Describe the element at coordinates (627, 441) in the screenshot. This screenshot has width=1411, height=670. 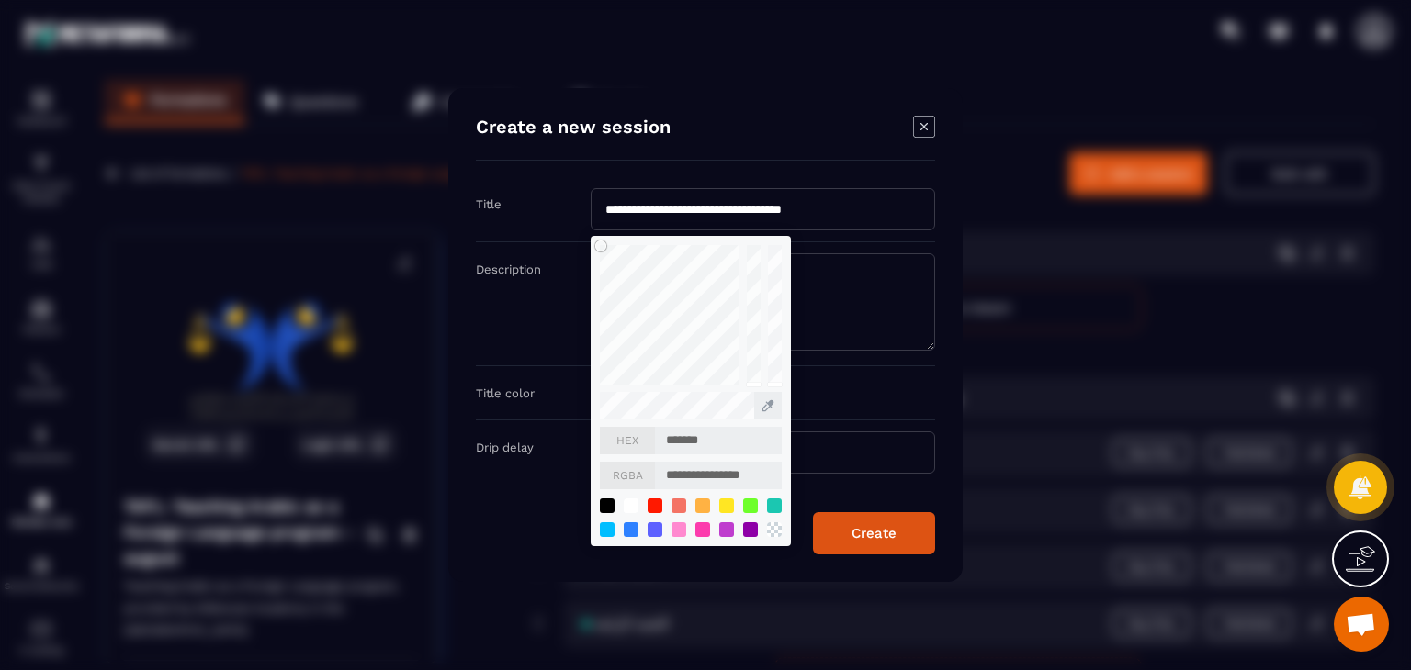
I see `span: HEX` at that location.